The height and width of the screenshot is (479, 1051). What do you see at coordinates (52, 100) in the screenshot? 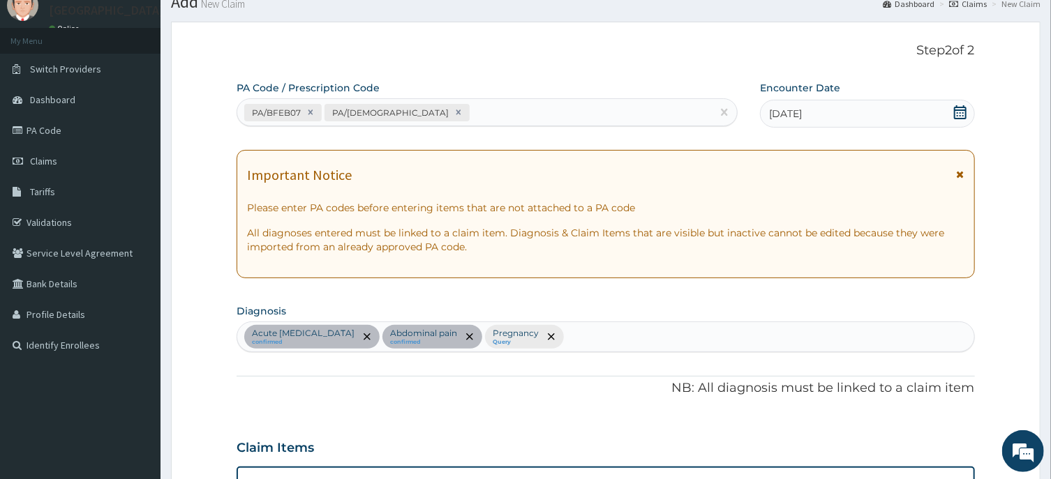
I see `span: Dashboard` at bounding box center [52, 100].